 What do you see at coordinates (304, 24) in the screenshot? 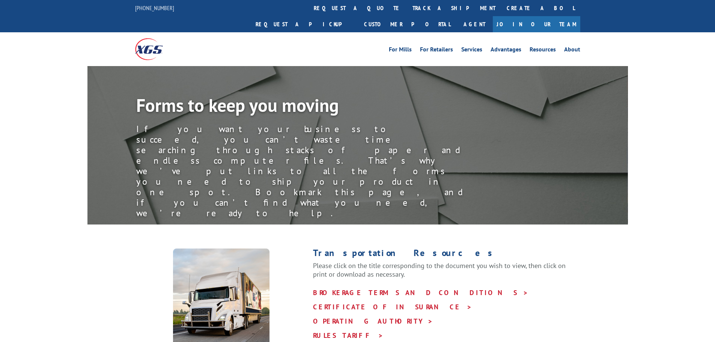
I see `a: Request a pickup` at bounding box center [304, 24].